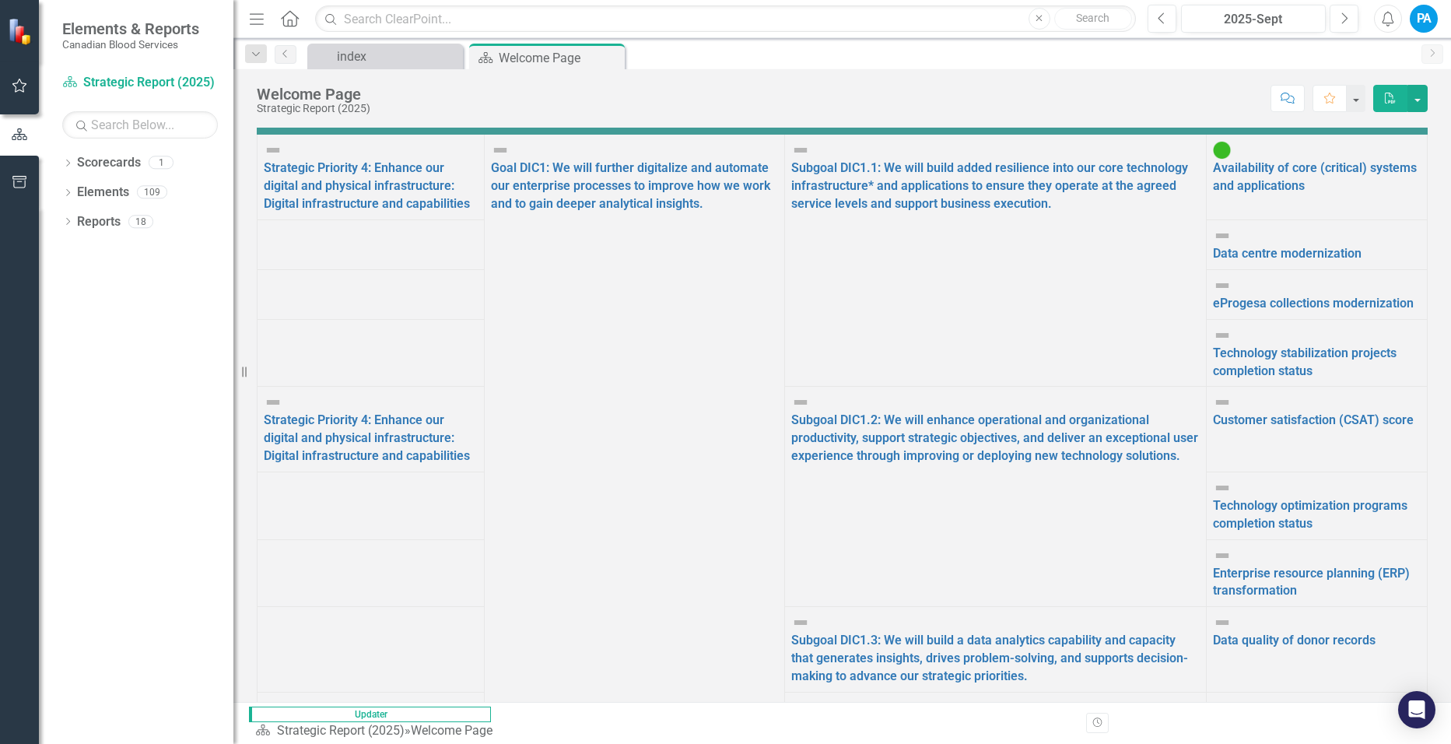 The image size is (1451, 744). Describe the element at coordinates (385, 56) in the screenshot. I see `a: index` at that location.